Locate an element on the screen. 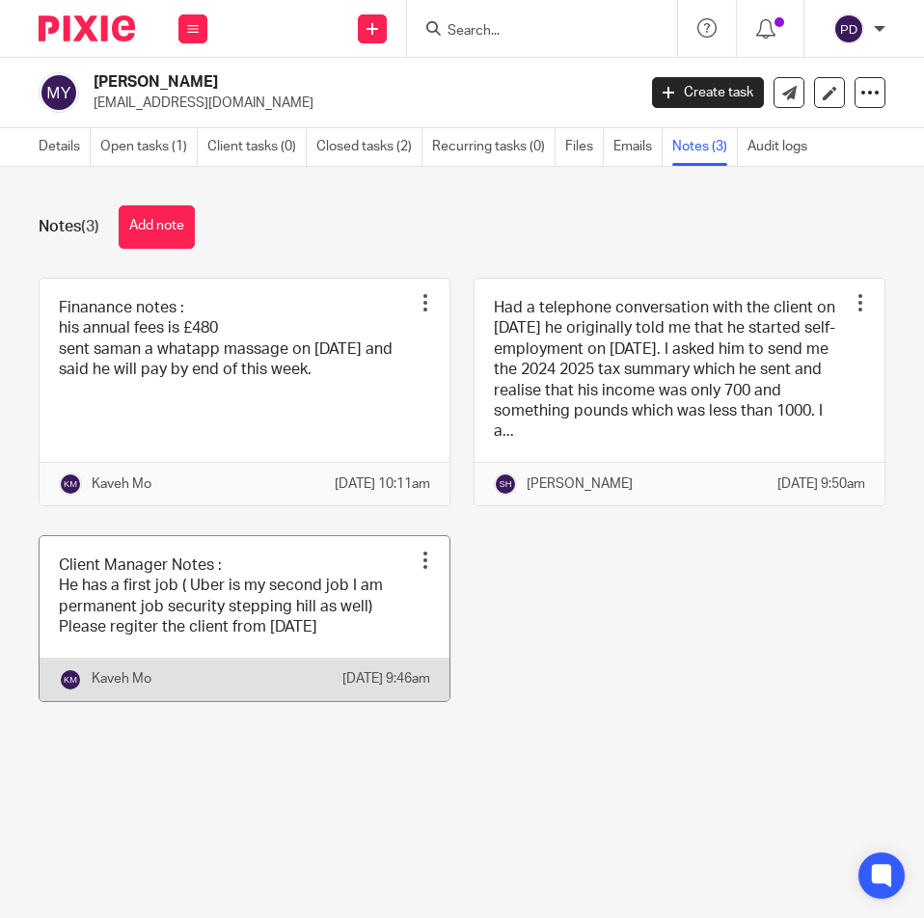  h1: Notes is located at coordinates (68, 227).